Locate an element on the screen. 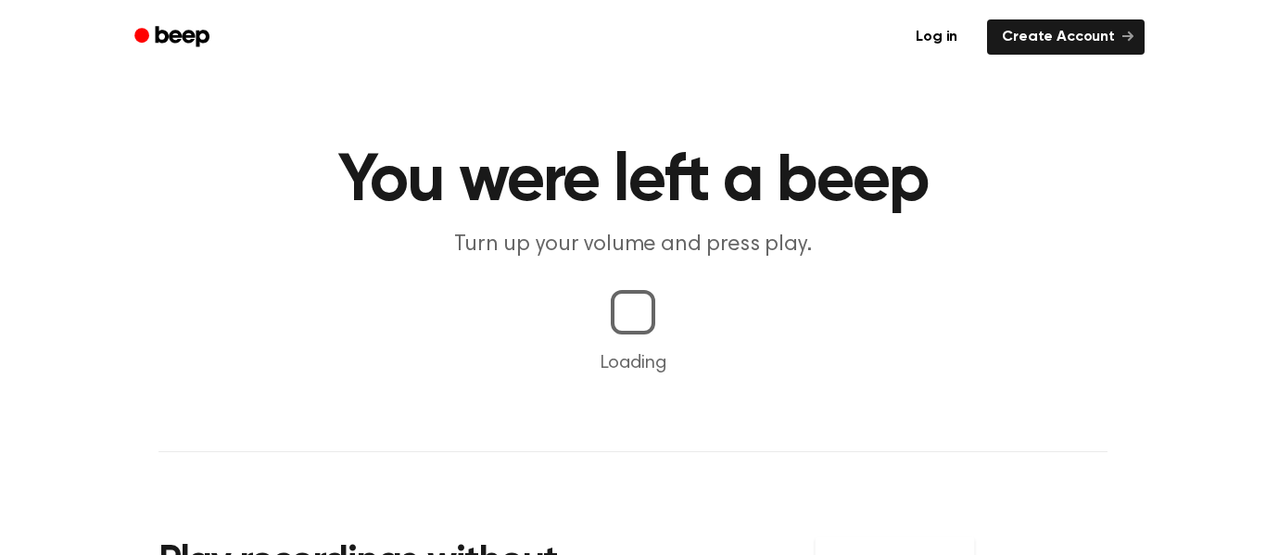  a: Create Account is located at coordinates (1066, 37).